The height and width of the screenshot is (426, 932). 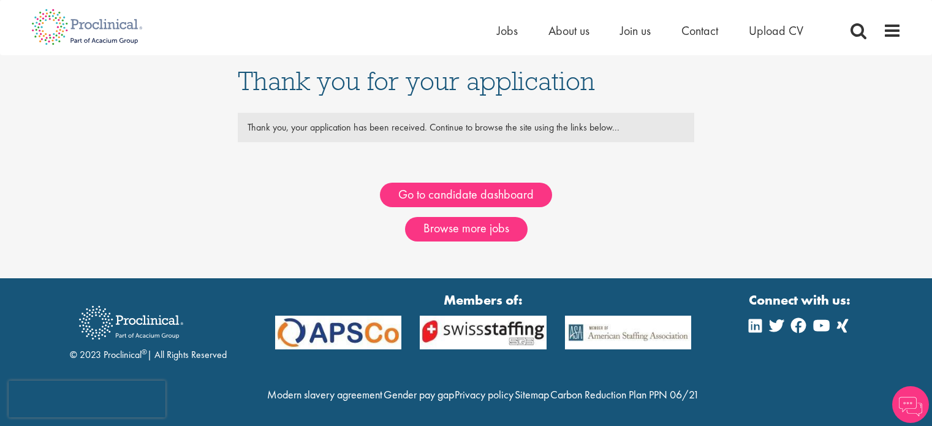 What do you see at coordinates (532, 394) in the screenshot?
I see `a: Sitemap` at bounding box center [532, 394].